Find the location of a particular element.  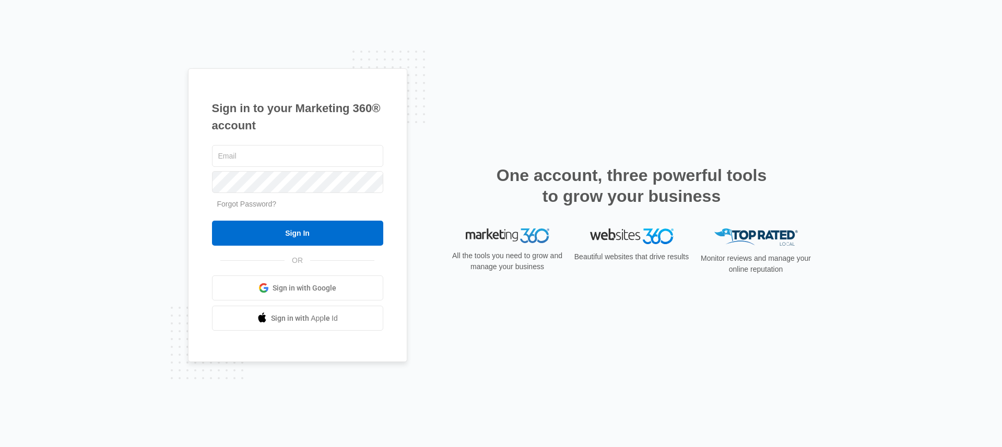

span: Sign in with Apple Id is located at coordinates (304, 318).